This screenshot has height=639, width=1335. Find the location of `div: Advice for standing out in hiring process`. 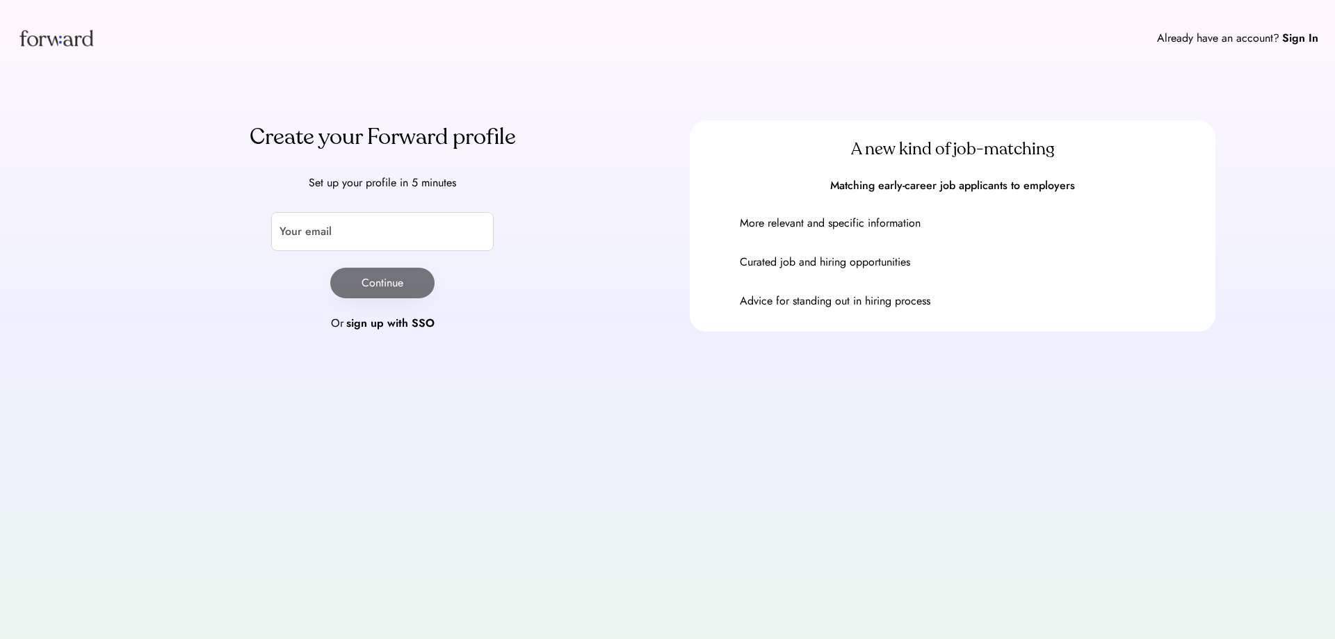

div: Advice for standing out in hiring process is located at coordinates (969, 301).